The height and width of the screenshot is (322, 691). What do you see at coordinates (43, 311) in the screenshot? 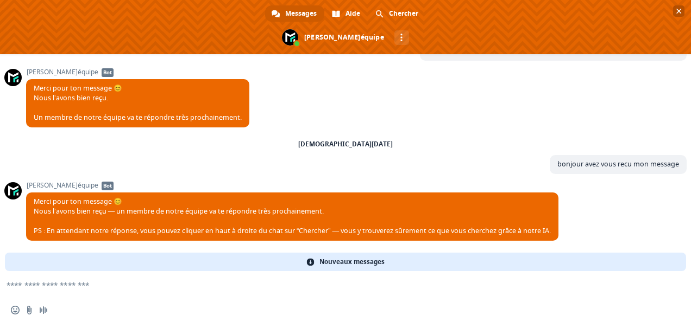
I see `span: Message audio` at bounding box center [43, 311].